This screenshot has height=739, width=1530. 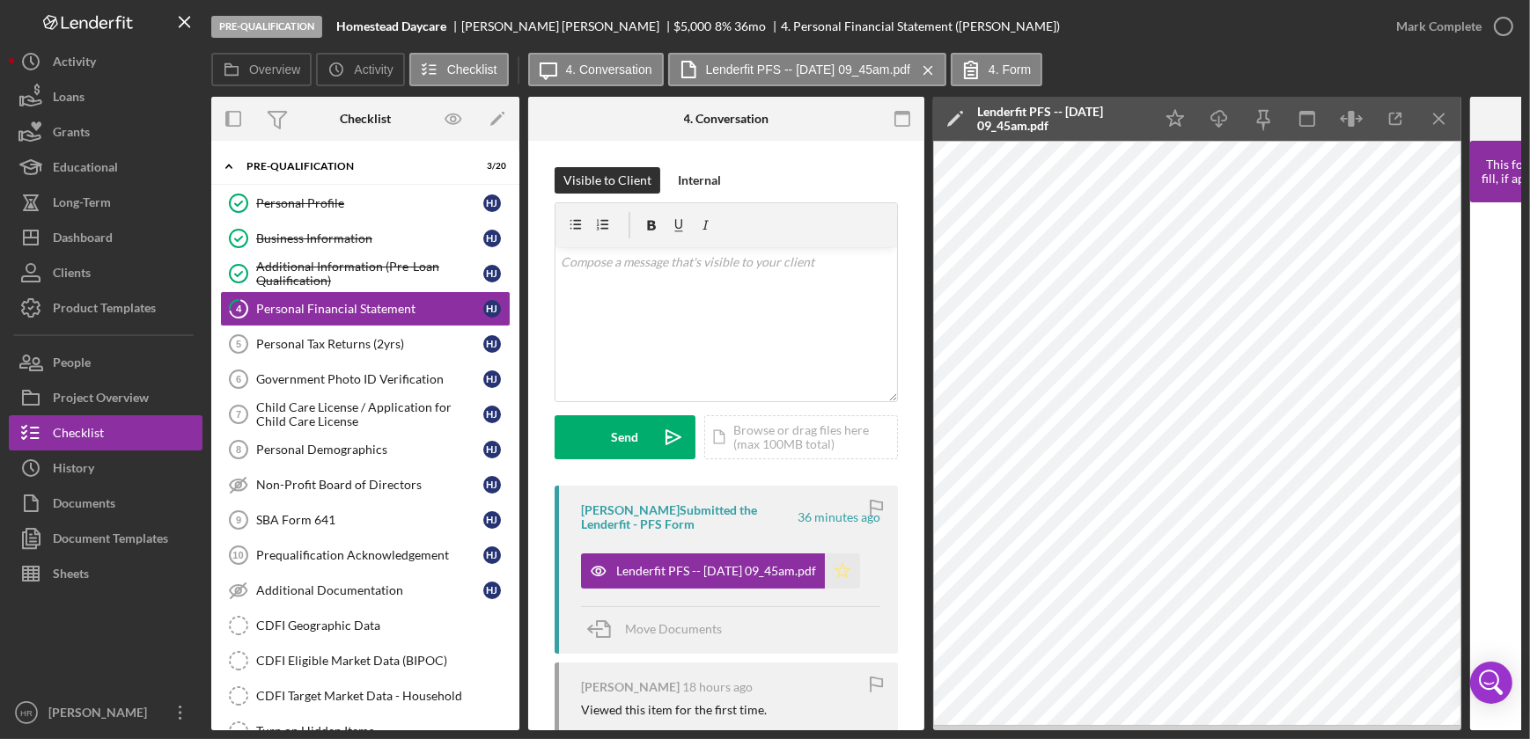 I want to click on a: Checklist, so click(x=106, y=433).